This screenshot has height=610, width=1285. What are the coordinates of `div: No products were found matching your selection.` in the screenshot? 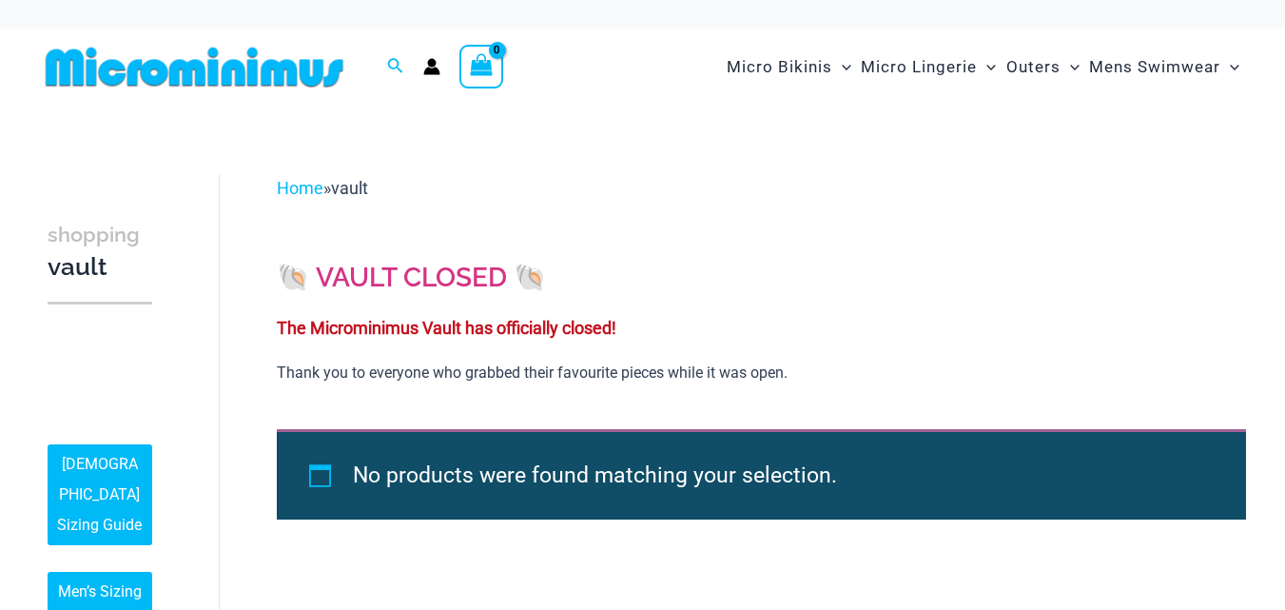 It's located at (761, 474).